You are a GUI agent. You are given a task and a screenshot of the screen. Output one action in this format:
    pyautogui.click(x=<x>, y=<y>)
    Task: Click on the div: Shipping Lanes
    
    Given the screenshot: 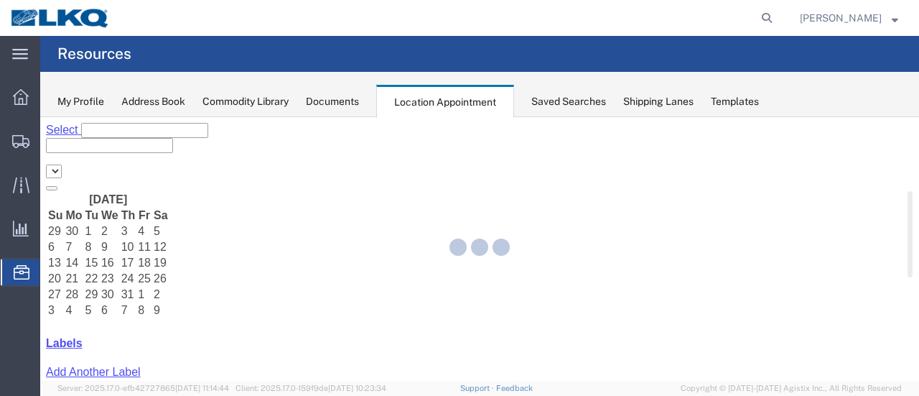 What is the action you would take?
    pyautogui.click(x=659, y=101)
    